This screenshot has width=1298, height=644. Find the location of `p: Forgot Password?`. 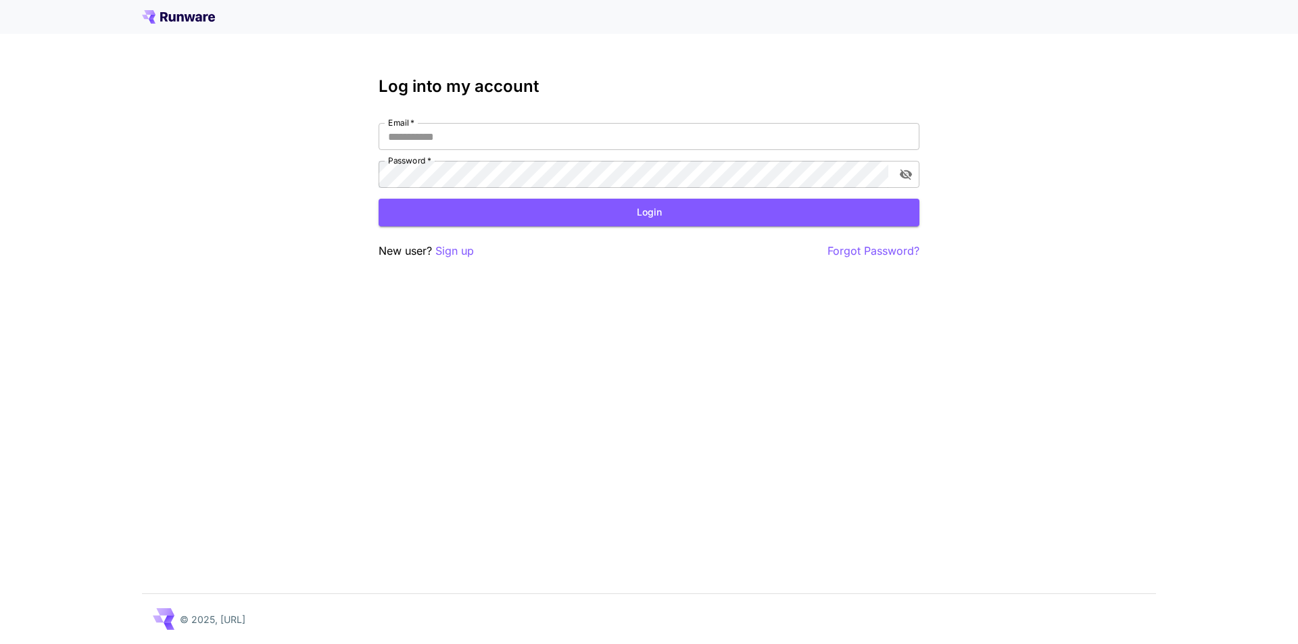

p: Forgot Password? is located at coordinates (874, 251).